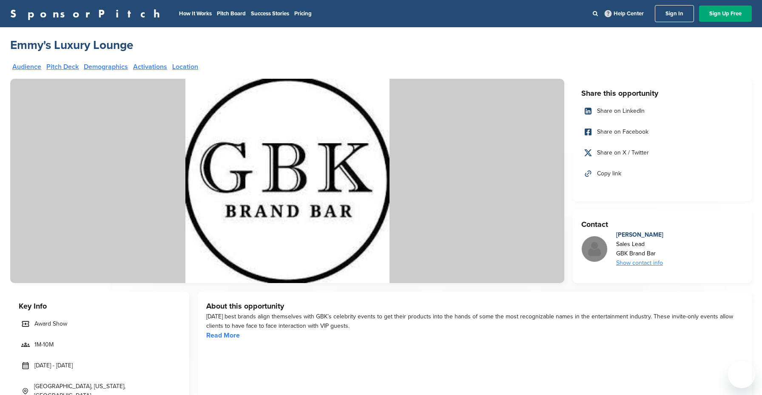 This screenshot has width=762, height=395. I want to click on a: Sign Up Free, so click(725, 14).